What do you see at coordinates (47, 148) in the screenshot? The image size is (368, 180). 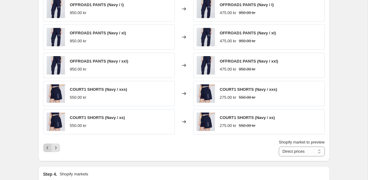 I see `button: Previous` at bounding box center [47, 148].